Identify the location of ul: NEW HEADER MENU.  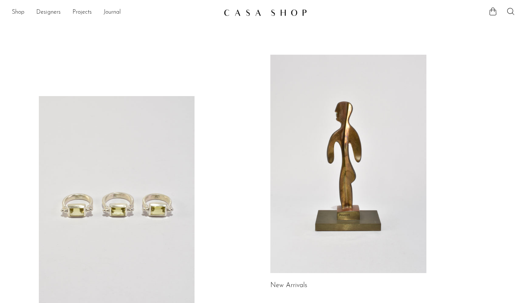
(115, 13).